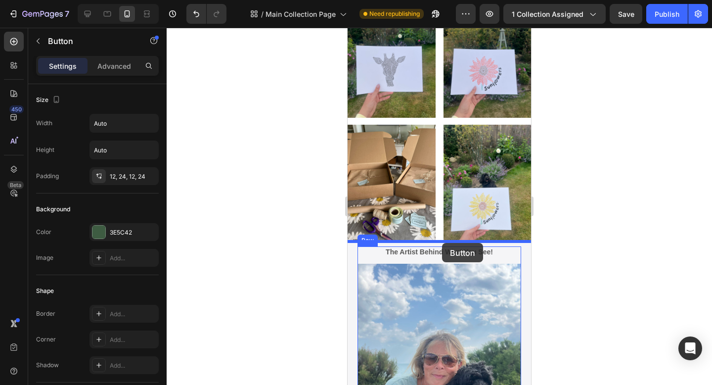 This screenshot has height=385, width=712. Describe the element at coordinates (691, 348) in the screenshot. I see `div: Open Intercom Messenger` at that location.